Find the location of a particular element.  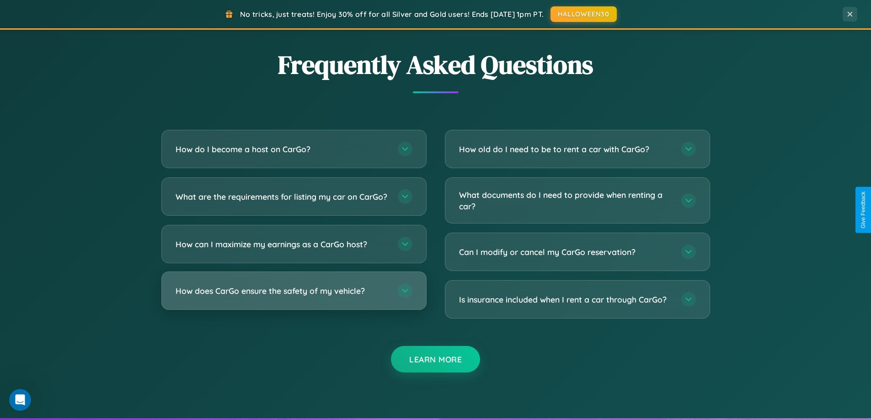

h3: How can I maximize my earnings as a CarGo host? is located at coordinates (282, 244).